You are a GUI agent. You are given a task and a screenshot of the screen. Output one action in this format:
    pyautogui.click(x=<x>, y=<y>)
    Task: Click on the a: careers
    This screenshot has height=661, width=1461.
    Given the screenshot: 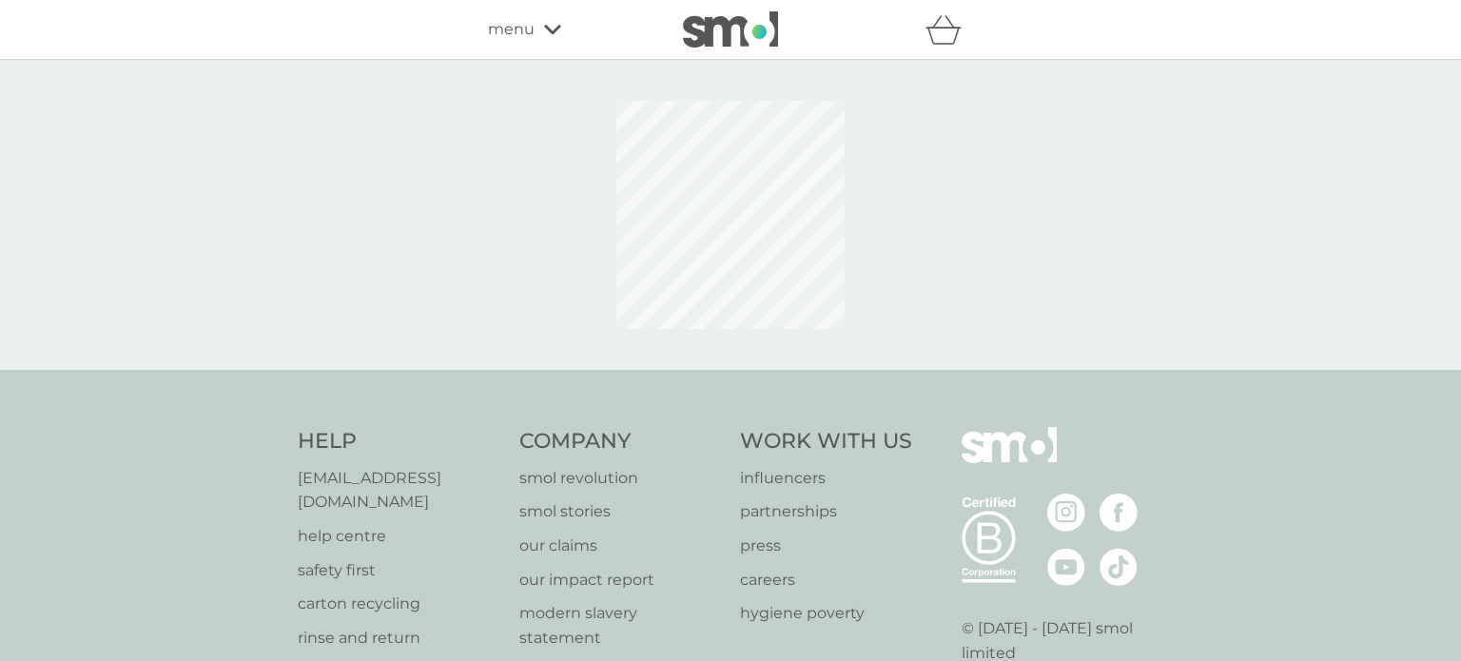 What is the action you would take?
    pyautogui.click(x=826, y=580)
    